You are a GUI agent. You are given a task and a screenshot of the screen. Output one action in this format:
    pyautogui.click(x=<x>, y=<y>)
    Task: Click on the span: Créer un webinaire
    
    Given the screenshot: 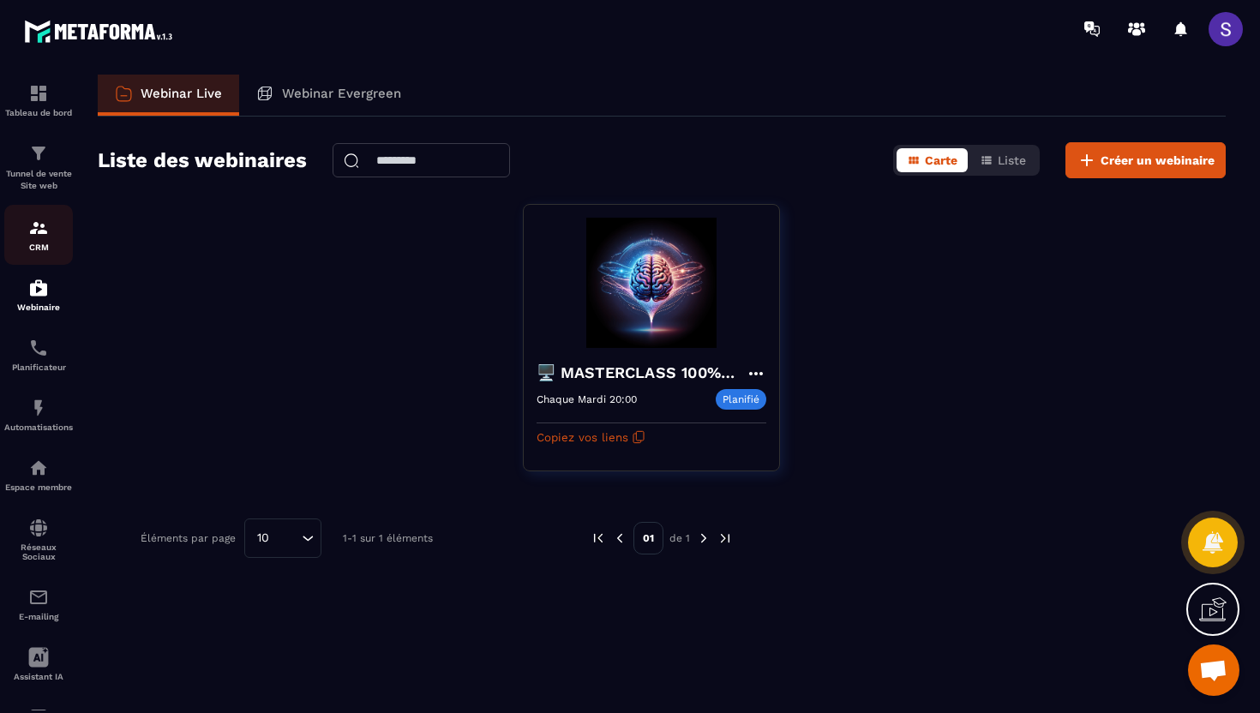 What is the action you would take?
    pyautogui.click(x=1157, y=160)
    